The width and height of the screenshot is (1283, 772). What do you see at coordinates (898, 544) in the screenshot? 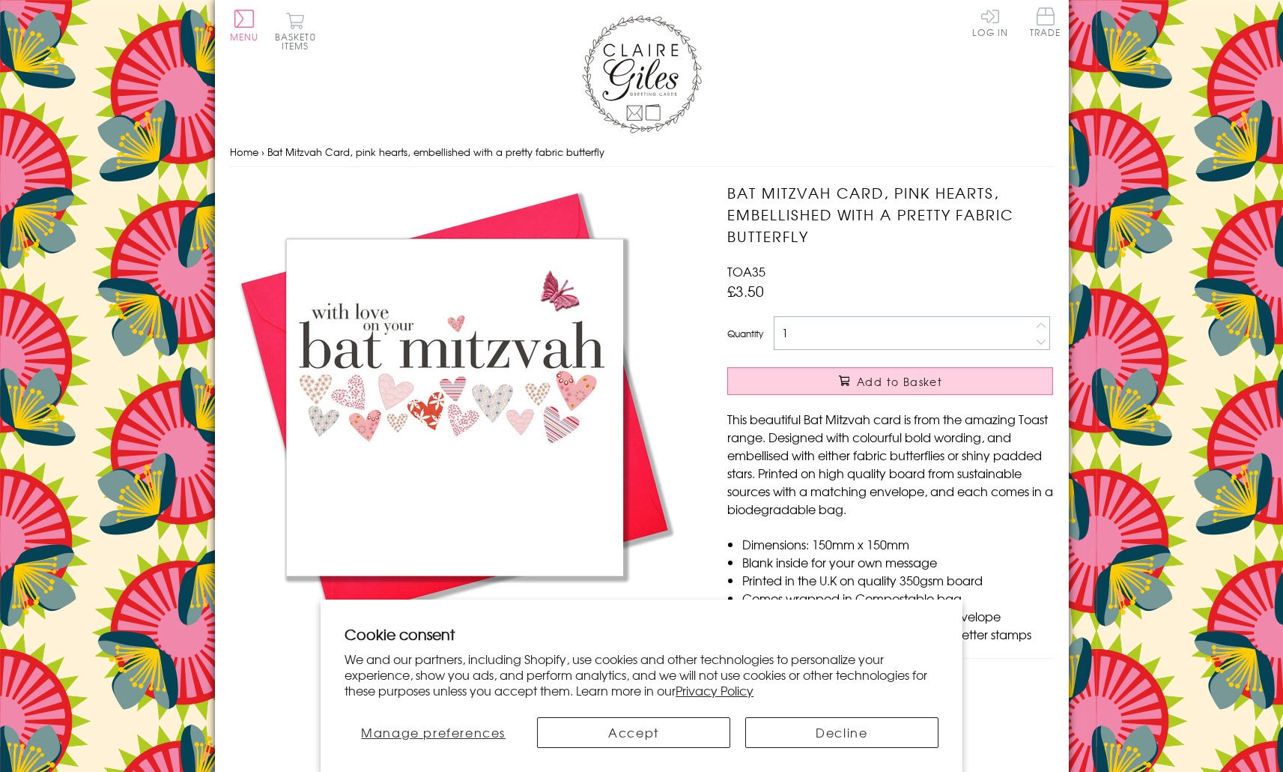
I see `li: Dimensions: 150mm x 150mm` at bounding box center [898, 544].